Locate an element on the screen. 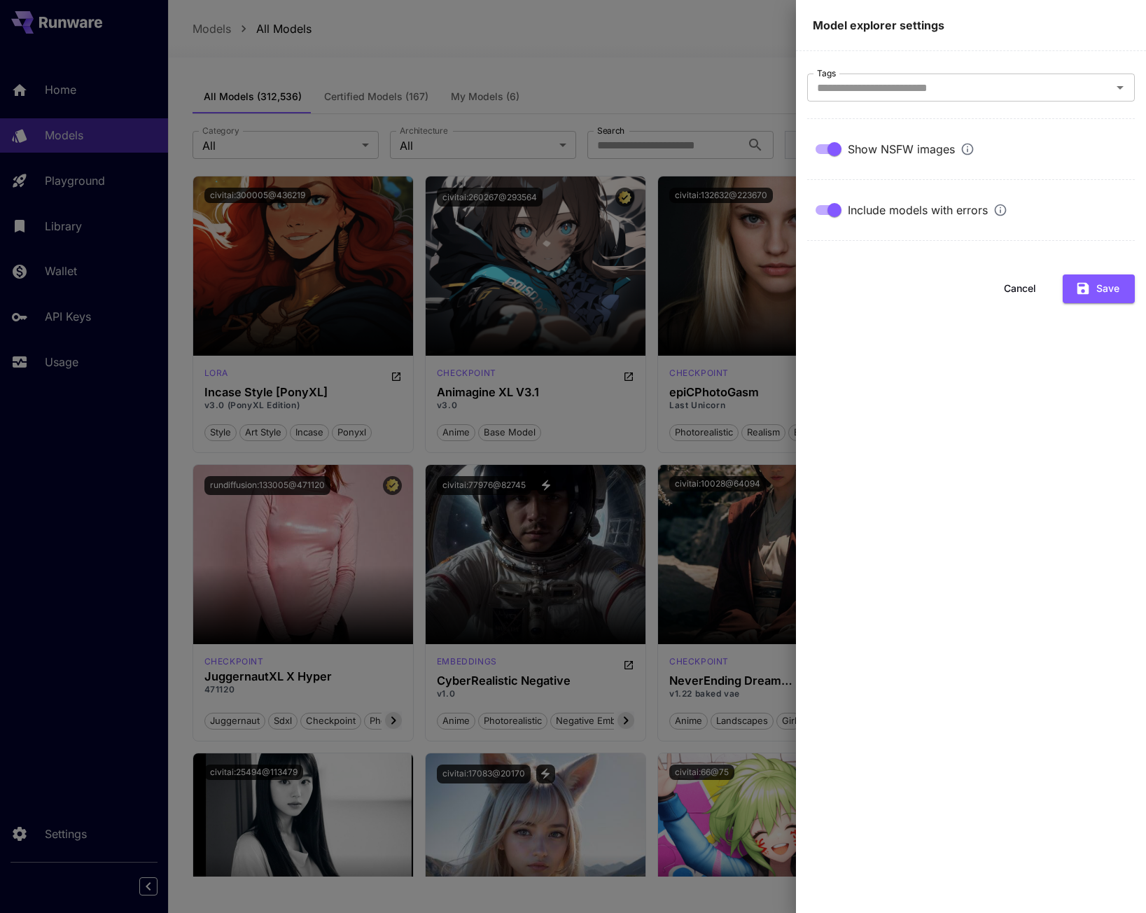  div: Include models with errors is located at coordinates (928, 210).